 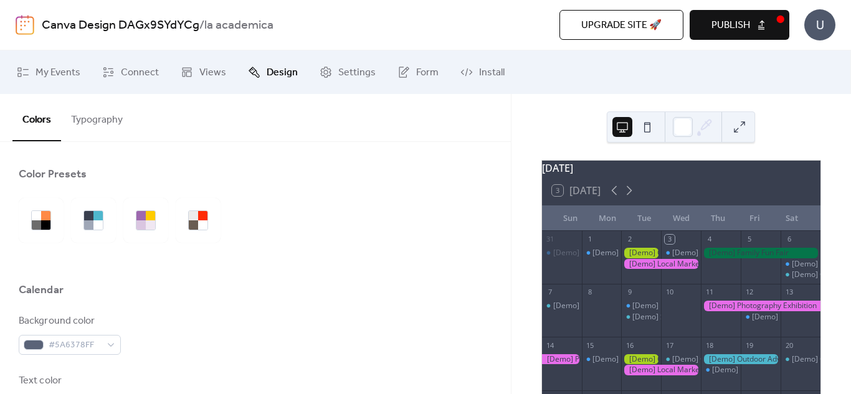 I want to click on a: Design, so click(x=273, y=72).